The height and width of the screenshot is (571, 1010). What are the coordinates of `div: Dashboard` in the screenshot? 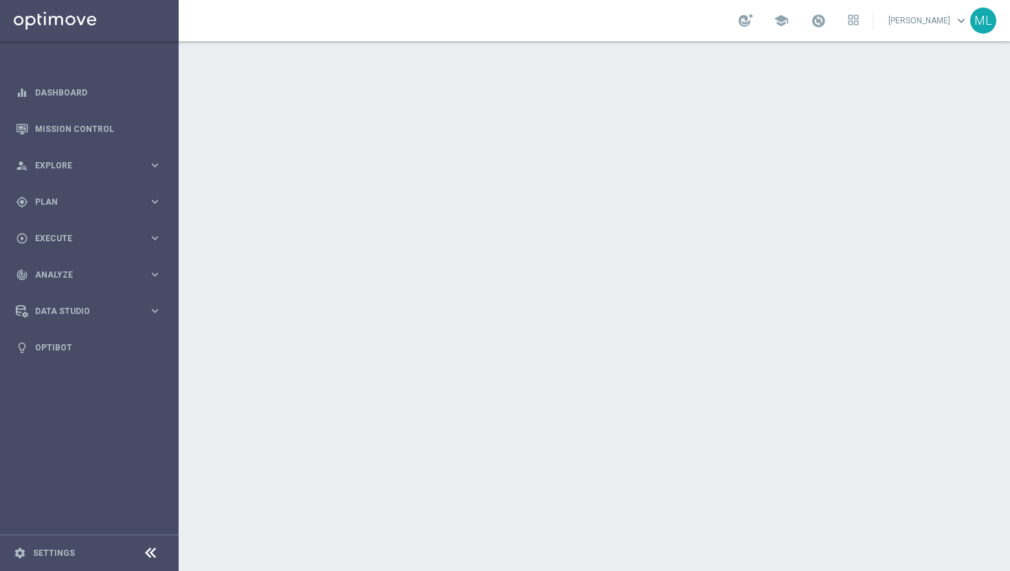 It's located at (89, 92).